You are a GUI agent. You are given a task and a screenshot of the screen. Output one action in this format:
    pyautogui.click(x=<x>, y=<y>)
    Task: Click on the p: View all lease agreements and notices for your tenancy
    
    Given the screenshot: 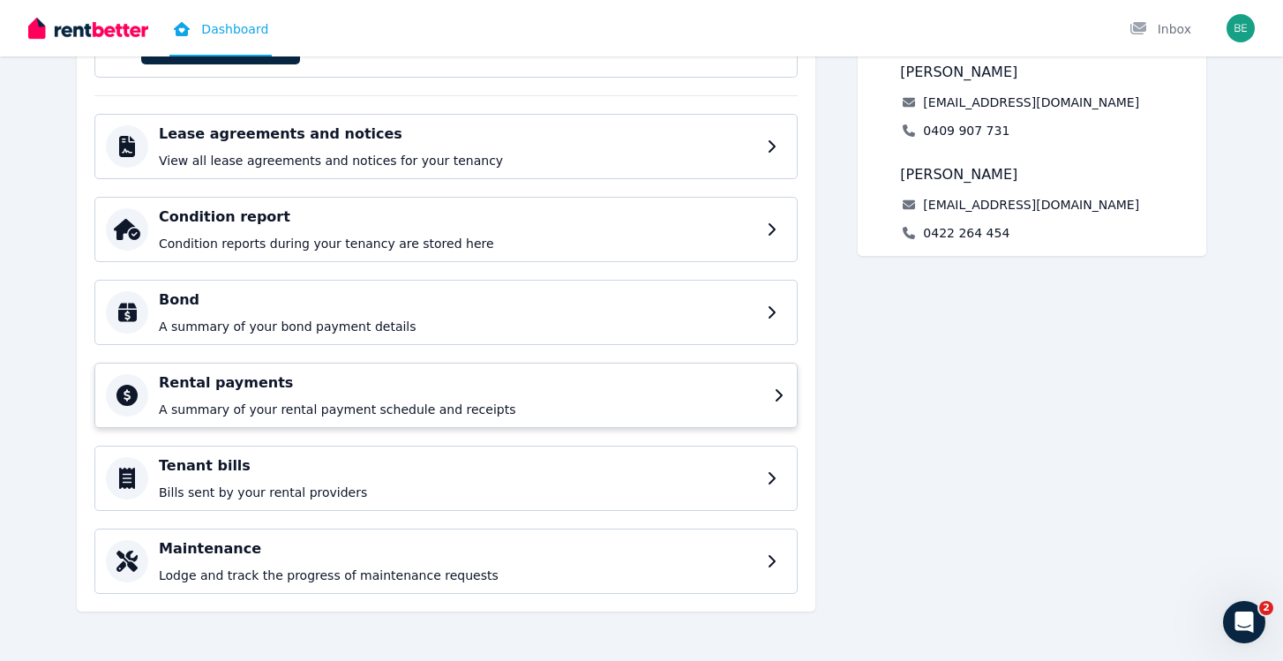 What is the action you would take?
    pyautogui.click(x=457, y=161)
    